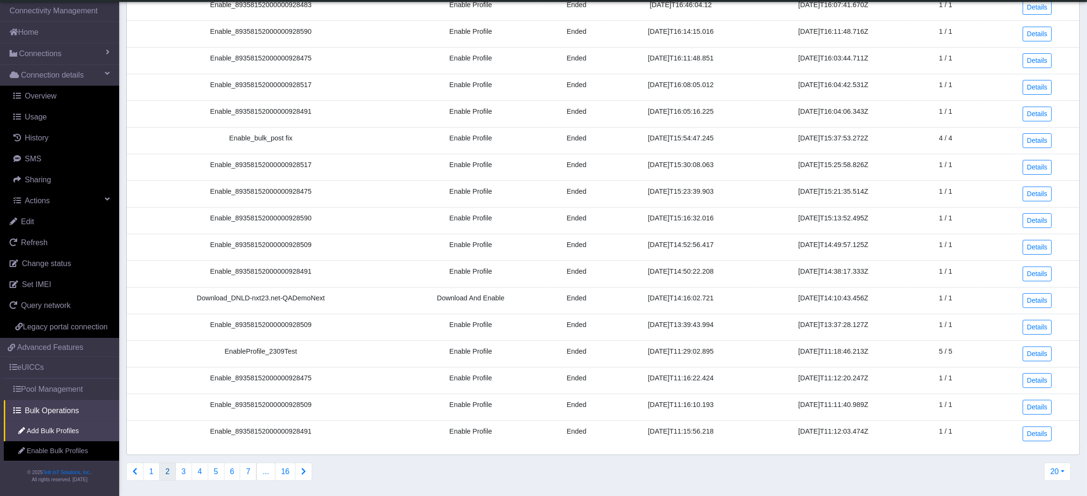 The height and width of the screenshot is (496, 1087). What do you see at coordinates (67, 473) in the screenshot?
I see `a: Telit IoT Solutions, Inc.` at bounding box center [67, 473].